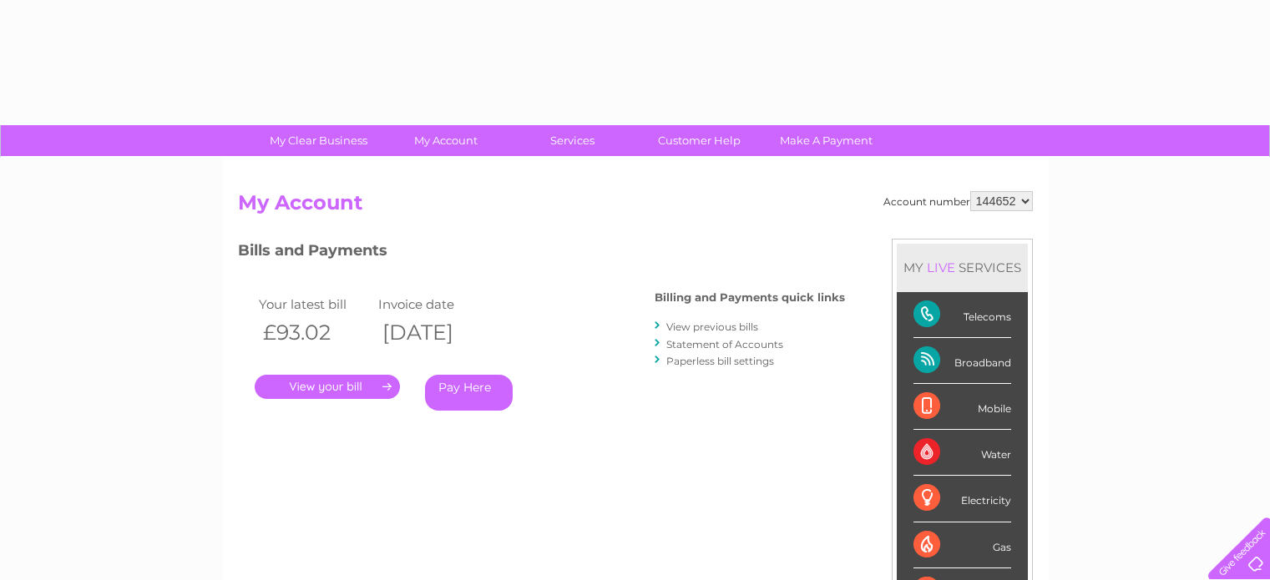 This screenshot has height=580, width=1270. I want to click on a: My Account, so click(445, 140).